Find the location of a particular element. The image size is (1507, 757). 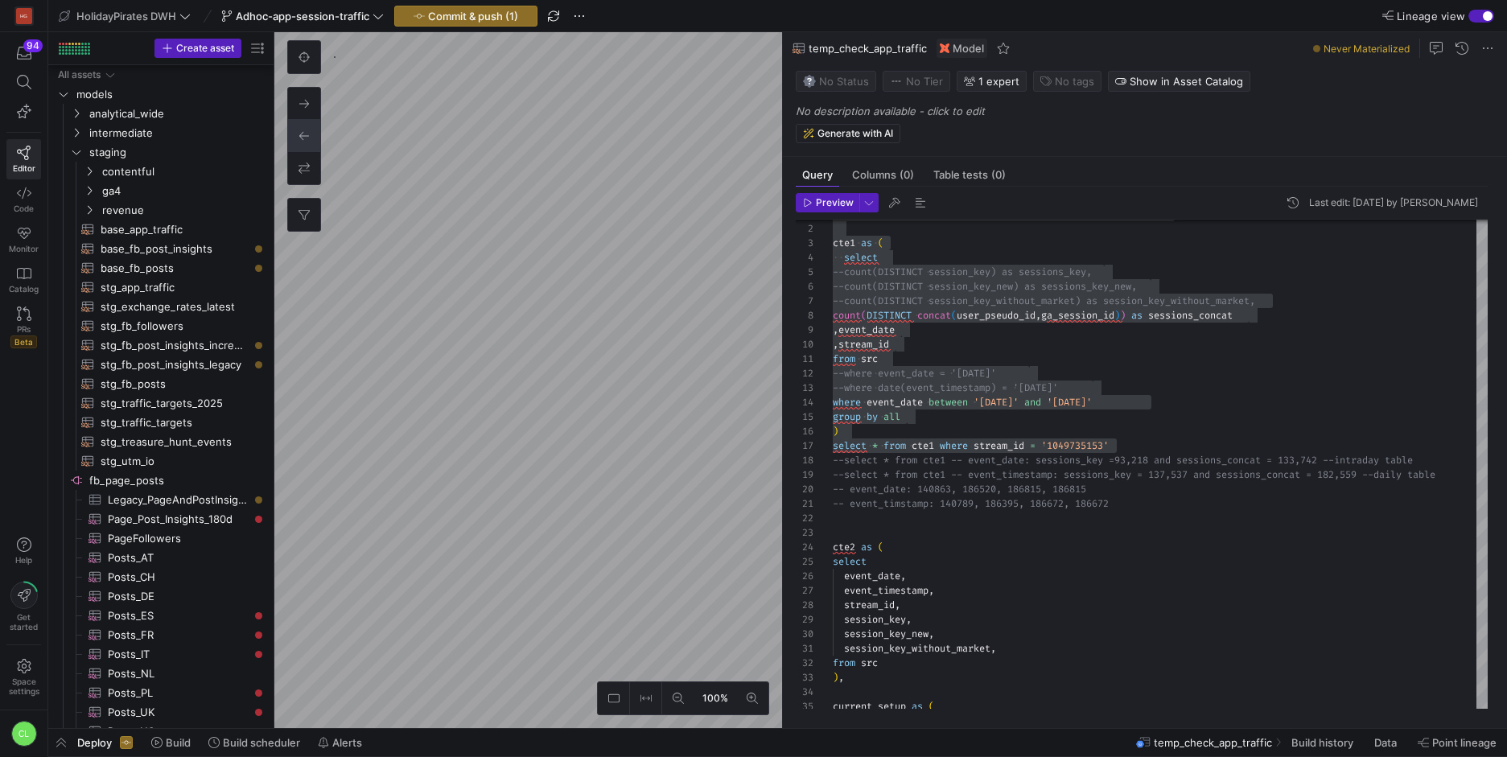

a: Monitor is located at coordinates (23, 240).